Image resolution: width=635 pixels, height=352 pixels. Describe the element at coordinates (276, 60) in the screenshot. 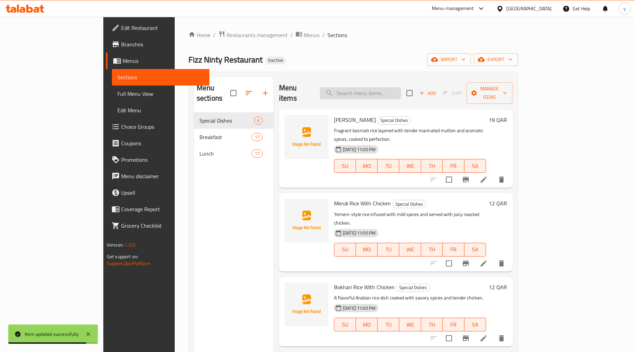

I see `span: Inactive` at that location.